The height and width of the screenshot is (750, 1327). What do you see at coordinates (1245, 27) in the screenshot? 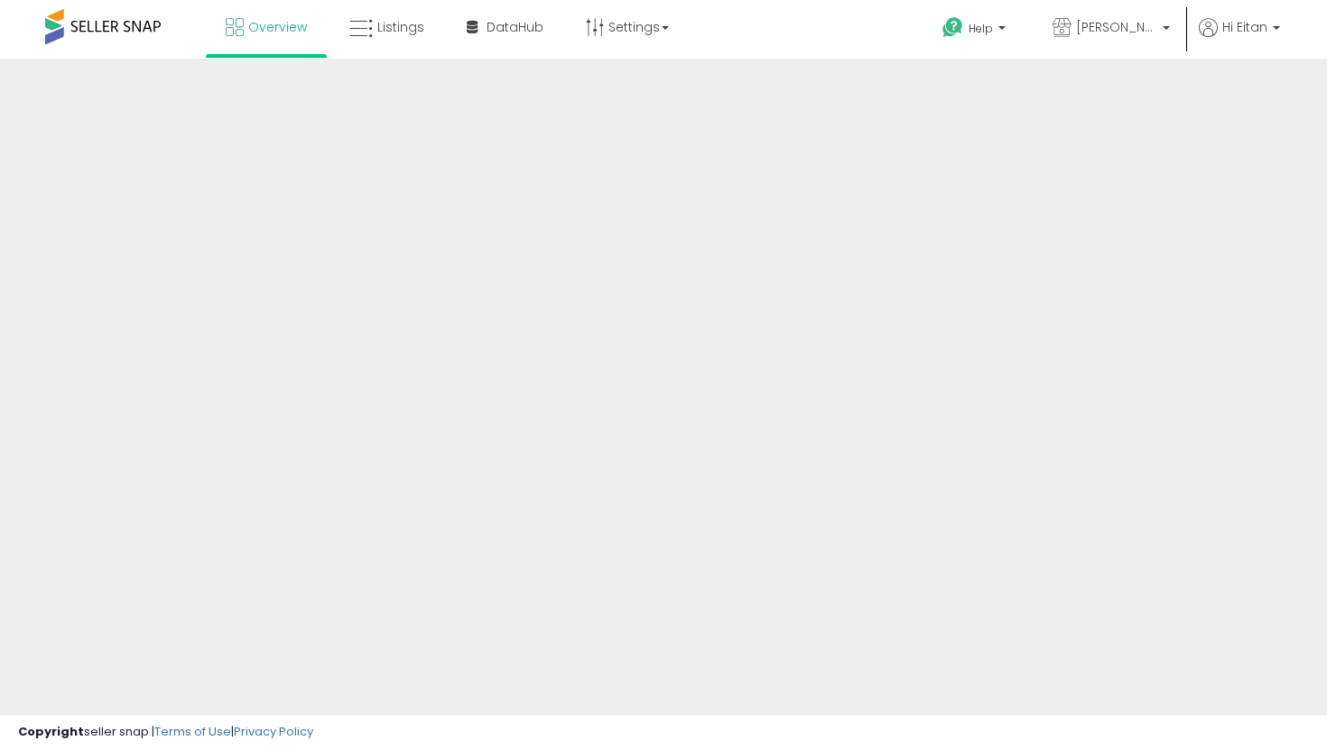
I see `span: Hi Eitan` at bounding box center [1245, 27].